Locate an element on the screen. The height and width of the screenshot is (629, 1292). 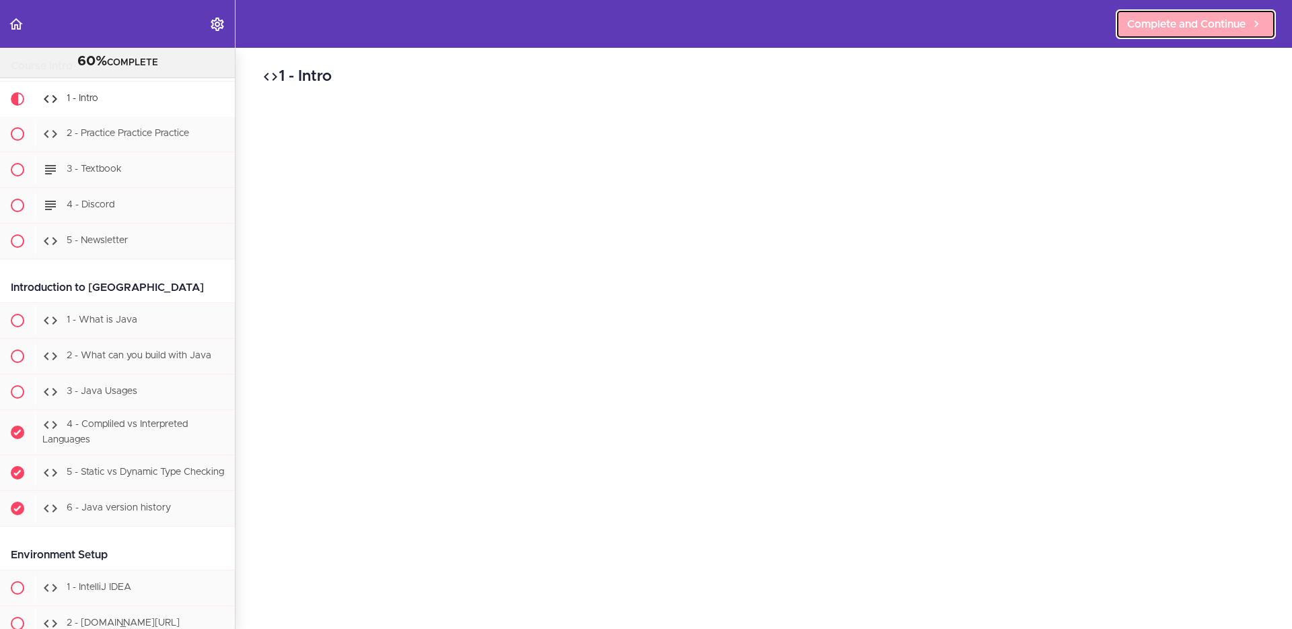
span: Complete and Continue is located at coordinates (1187, 24).